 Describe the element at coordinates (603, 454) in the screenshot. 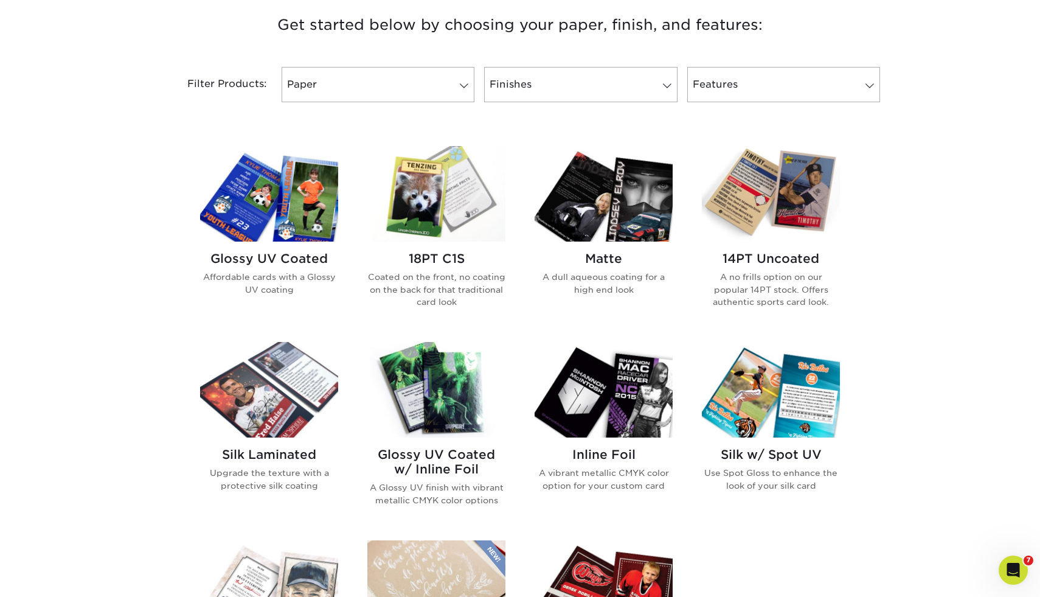

I see `h2: Inline Foil` at that location.